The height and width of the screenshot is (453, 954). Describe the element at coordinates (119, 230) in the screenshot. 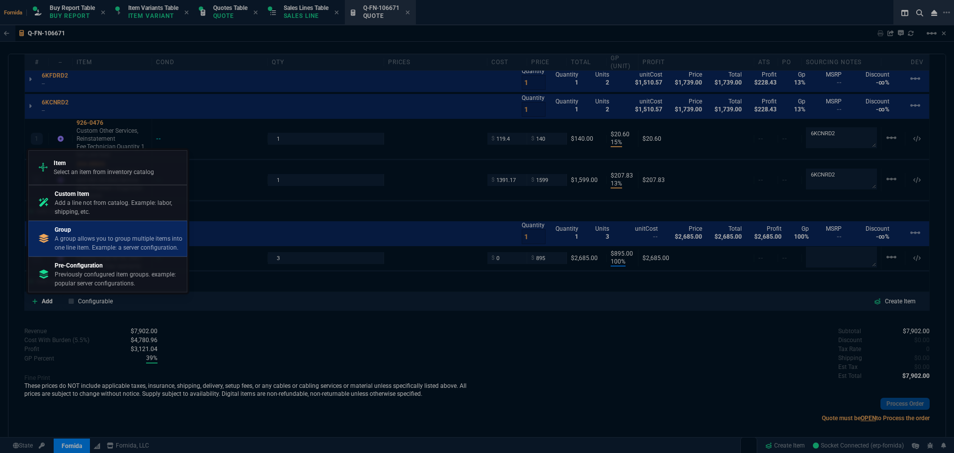

I see `p: Group` at that location.